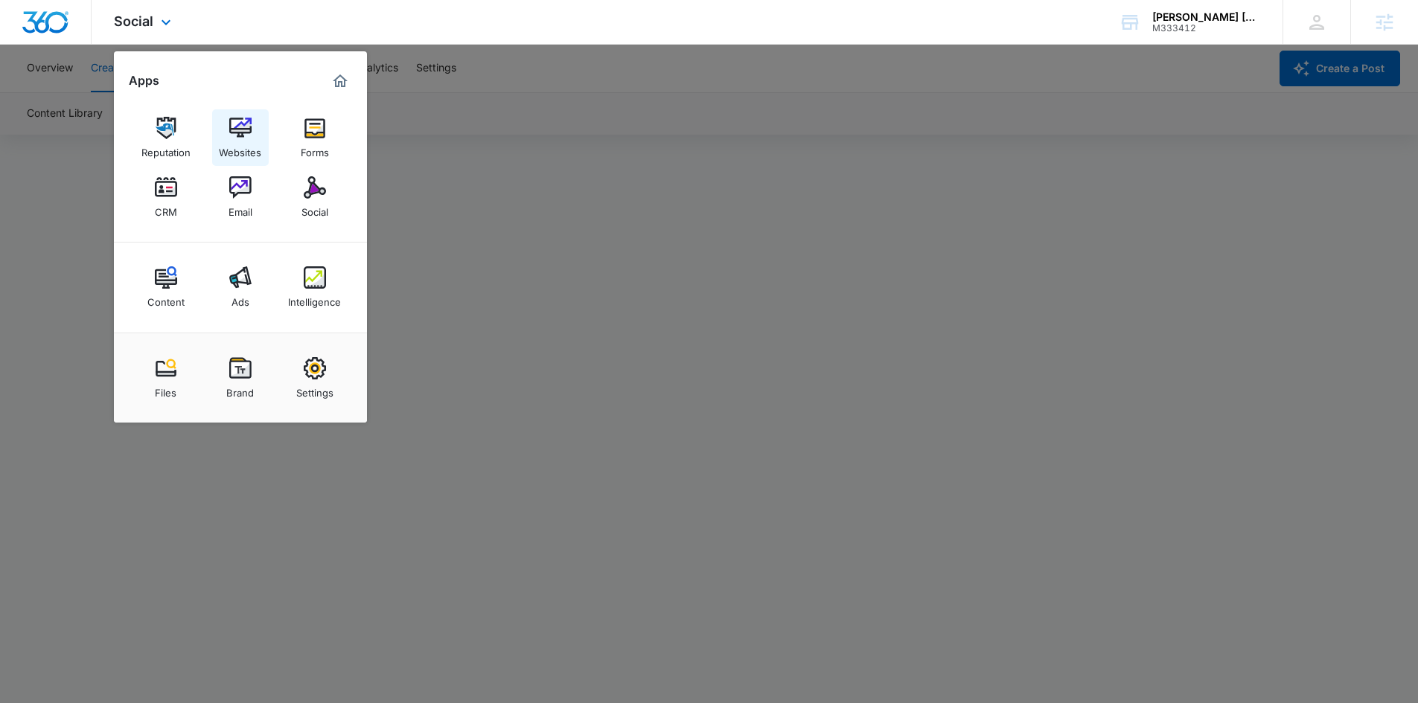 The width and height of the screenshot is (1418, 703). Describe the element at coordinates (166, 299) in the screenshot. I see `div: Content` at that location.